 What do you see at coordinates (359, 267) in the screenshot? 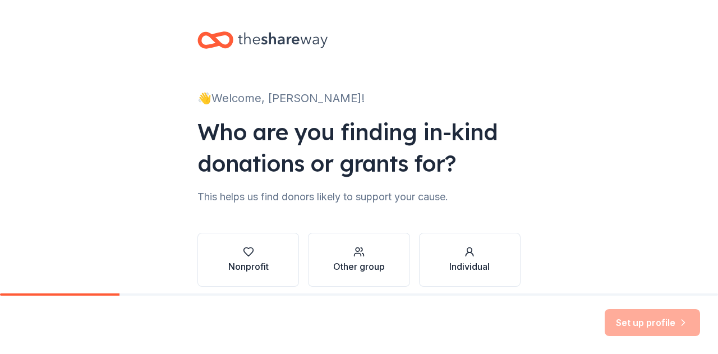
I see `div: Other group` at bounding box center [359, 267].